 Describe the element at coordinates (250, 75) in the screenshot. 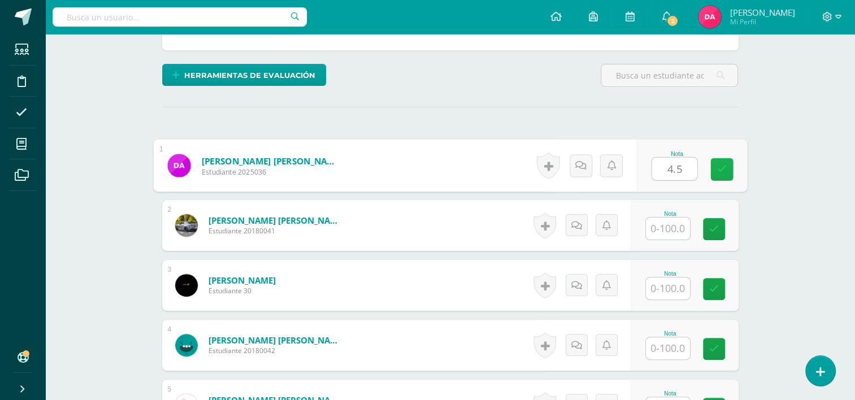

I see `span: Herramientas de evaluación` at that location.